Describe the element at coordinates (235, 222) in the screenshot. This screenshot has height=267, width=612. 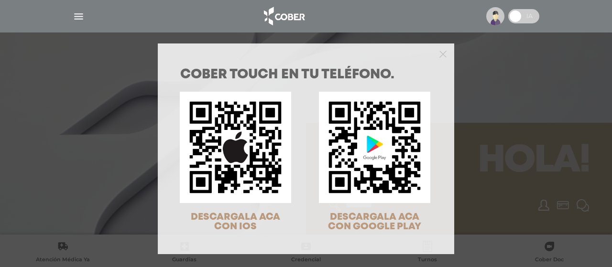
I see `span: DESCARGALA ACA CON IOS` at that location.